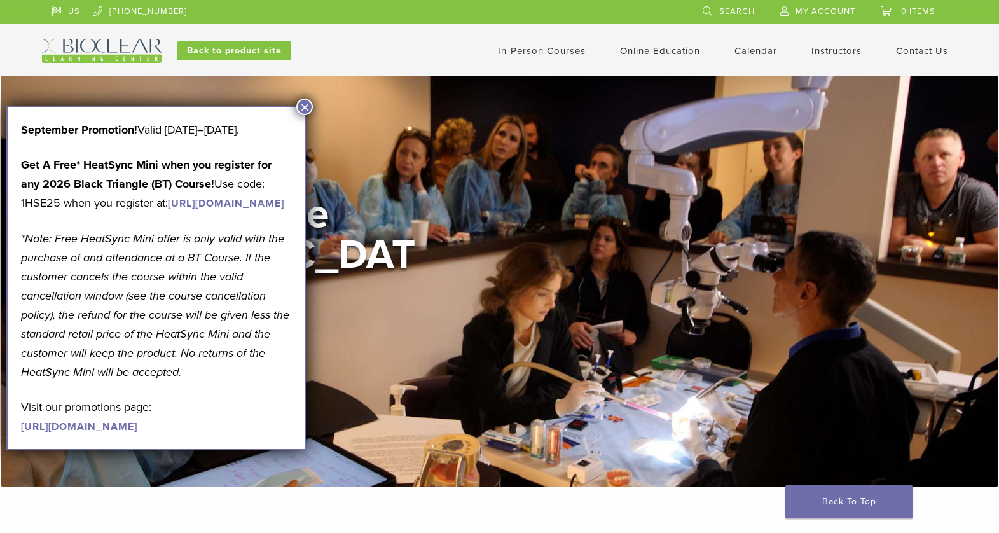 The image size is (999, 533). I want to click on span: Search, so click(737, 11).